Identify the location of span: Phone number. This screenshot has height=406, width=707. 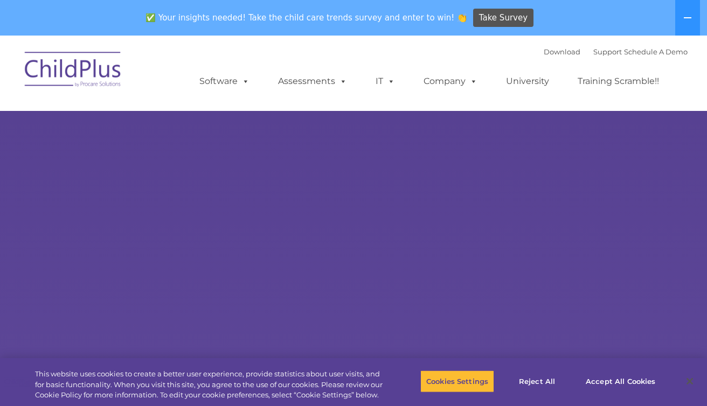
(172, 119).